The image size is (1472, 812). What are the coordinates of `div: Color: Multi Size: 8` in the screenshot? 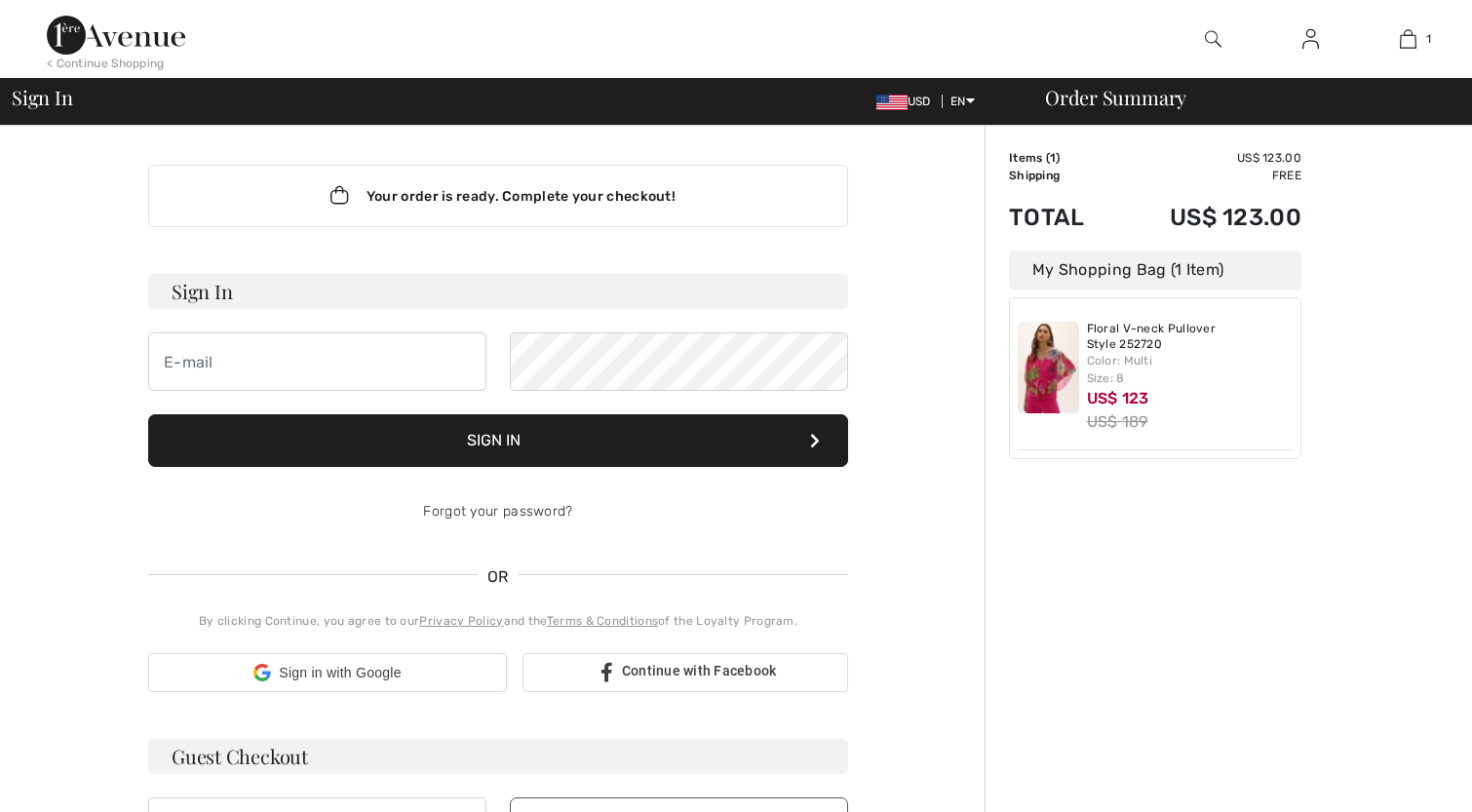 It's located at (1191, 369).